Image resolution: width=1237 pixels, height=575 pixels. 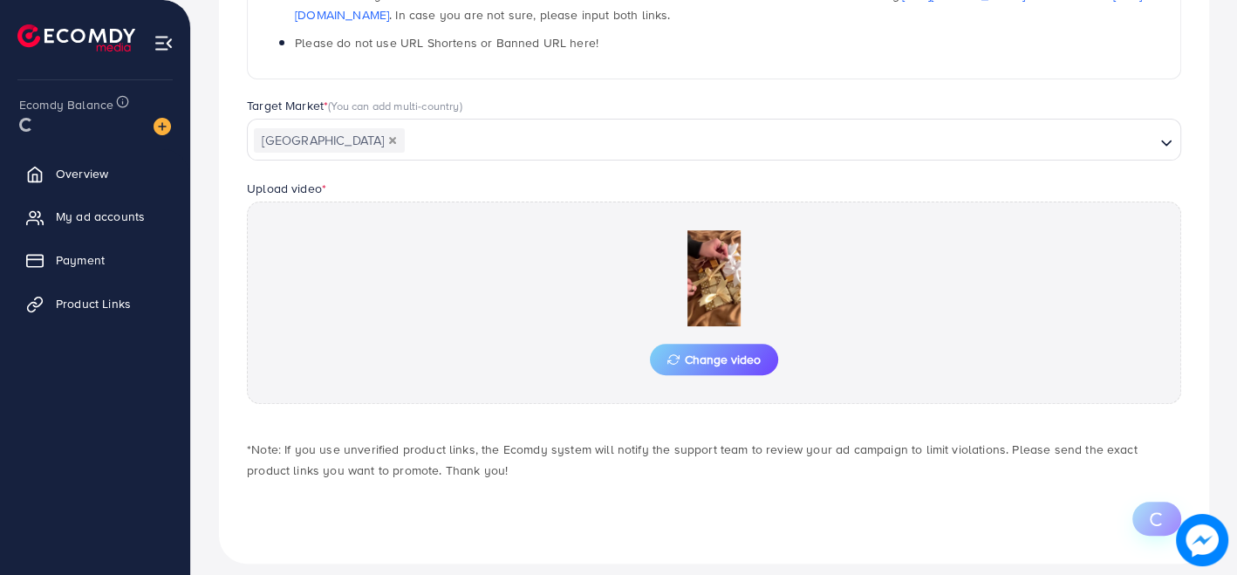 What do you see at coordinates (392, 140) in the screenshot?
I see `button: Deselect Pakistan` at bounding box center [392, 140].